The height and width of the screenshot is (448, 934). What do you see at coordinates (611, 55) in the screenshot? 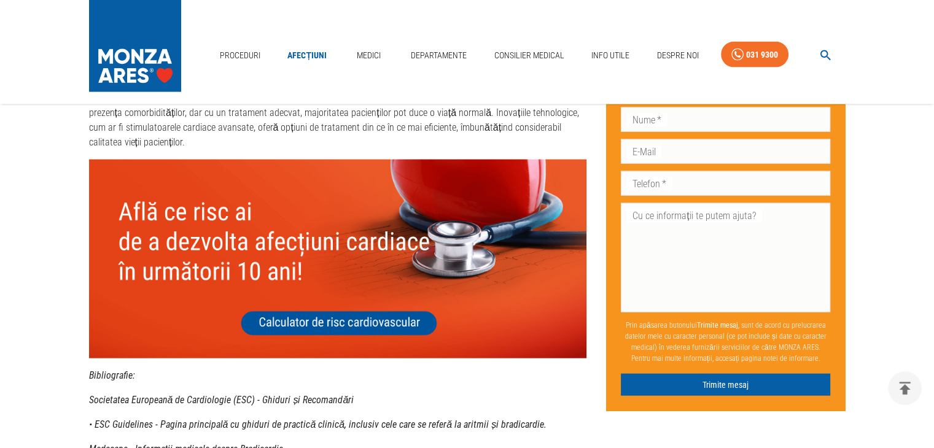
I see `a: Info Utile` at bounding box center [611, 55].